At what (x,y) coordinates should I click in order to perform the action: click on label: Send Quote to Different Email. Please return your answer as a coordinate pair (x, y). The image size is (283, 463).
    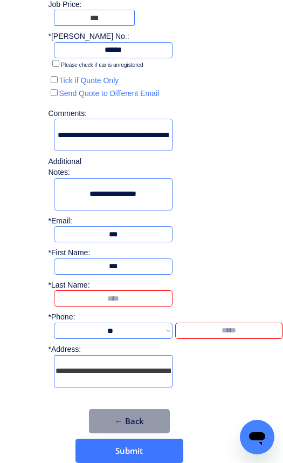
    Looking at the image, I should click on (109, 93).